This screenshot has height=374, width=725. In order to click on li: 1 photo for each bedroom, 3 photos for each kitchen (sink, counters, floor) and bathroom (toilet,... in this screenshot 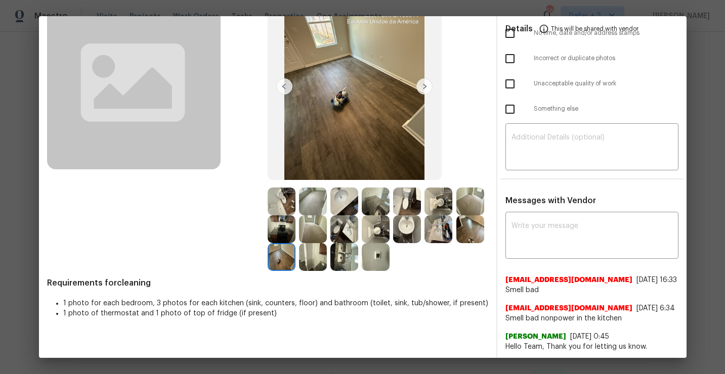, I will do `click(276, 303)`.